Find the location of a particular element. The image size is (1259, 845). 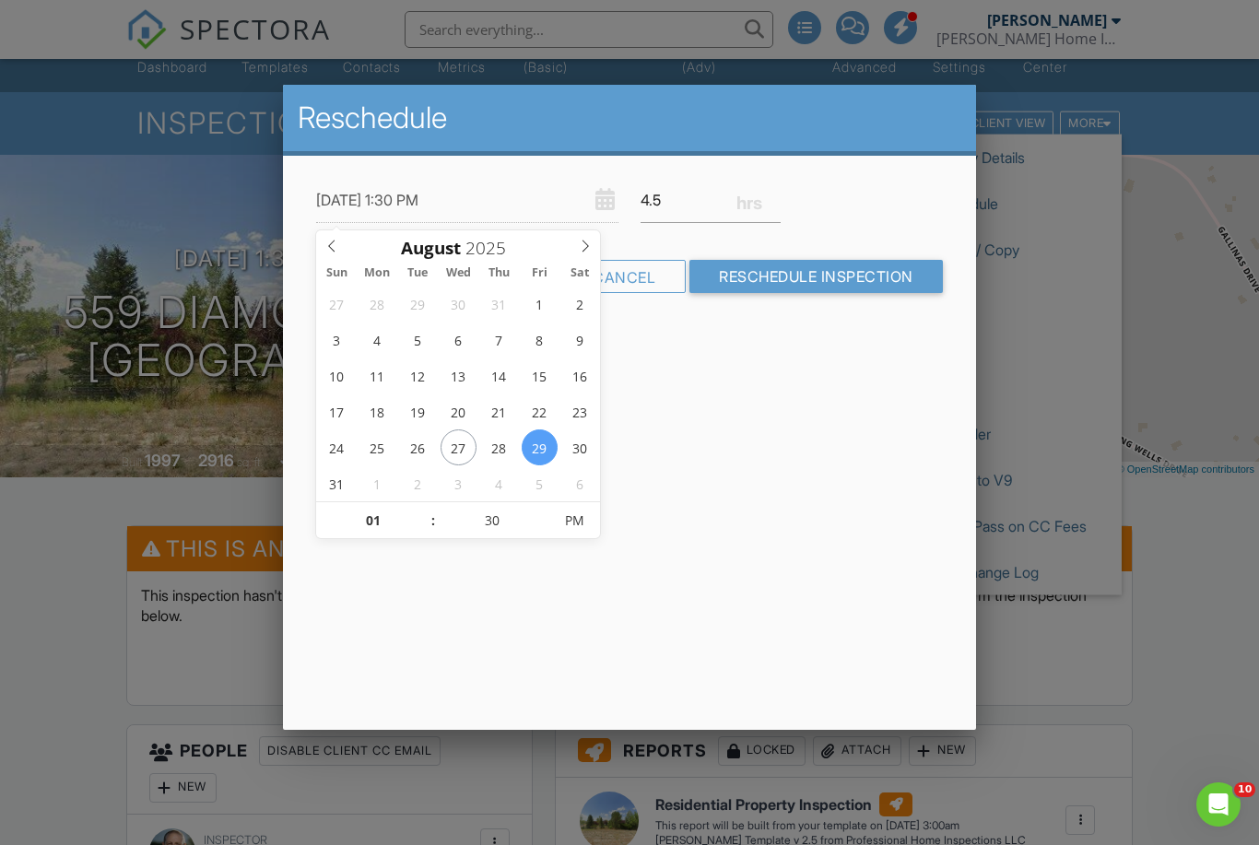

span: July 28, 2025 is located at coordinates (377, 303).